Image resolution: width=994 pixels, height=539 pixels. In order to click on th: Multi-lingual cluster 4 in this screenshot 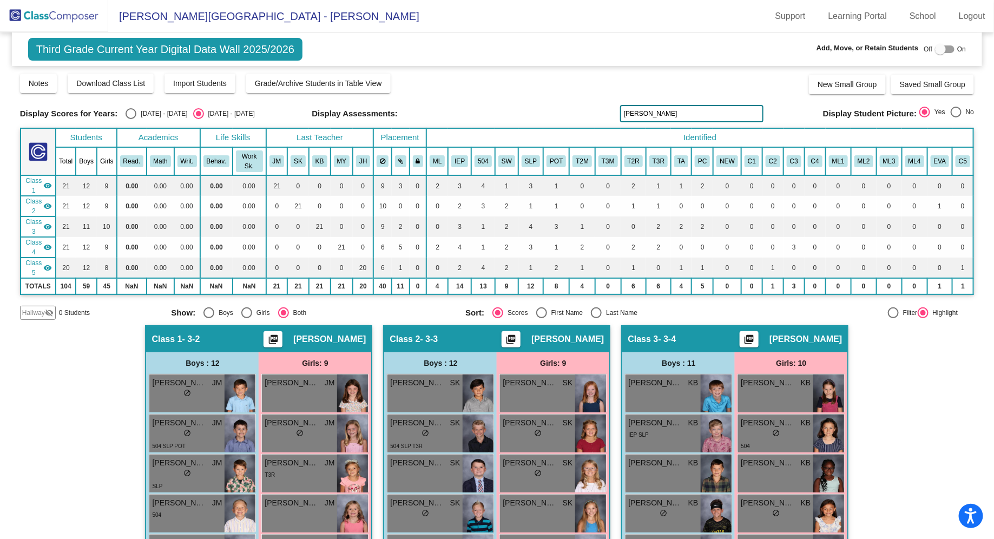, I will do `click(915, 161)`.